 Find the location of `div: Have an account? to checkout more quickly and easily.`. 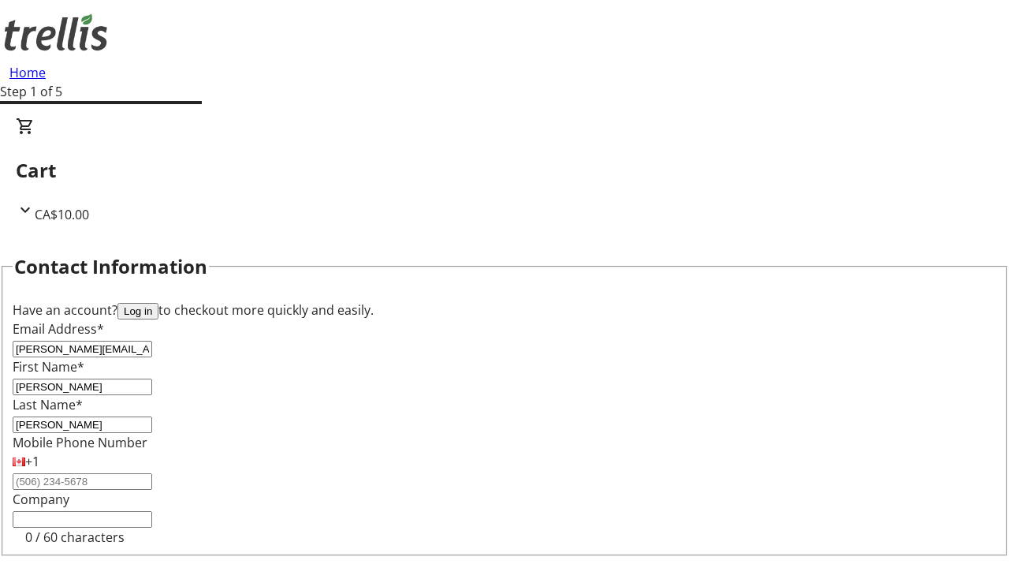

div: Have an account? to checkout more quickly and easily. is located at coordinates (505, 310).